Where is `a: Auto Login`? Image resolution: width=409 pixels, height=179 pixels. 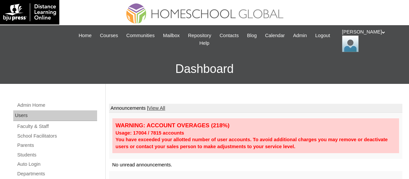 a: Auto Login is located at coordinates (57, 164).